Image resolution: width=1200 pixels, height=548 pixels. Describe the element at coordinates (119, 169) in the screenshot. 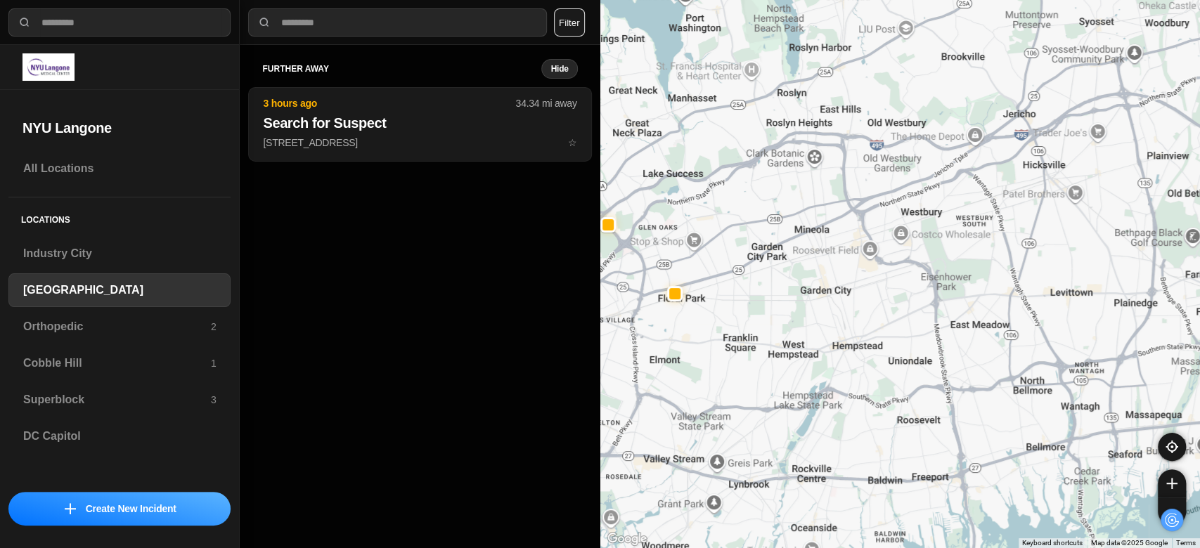

I see `h3: All Locations` at that location.